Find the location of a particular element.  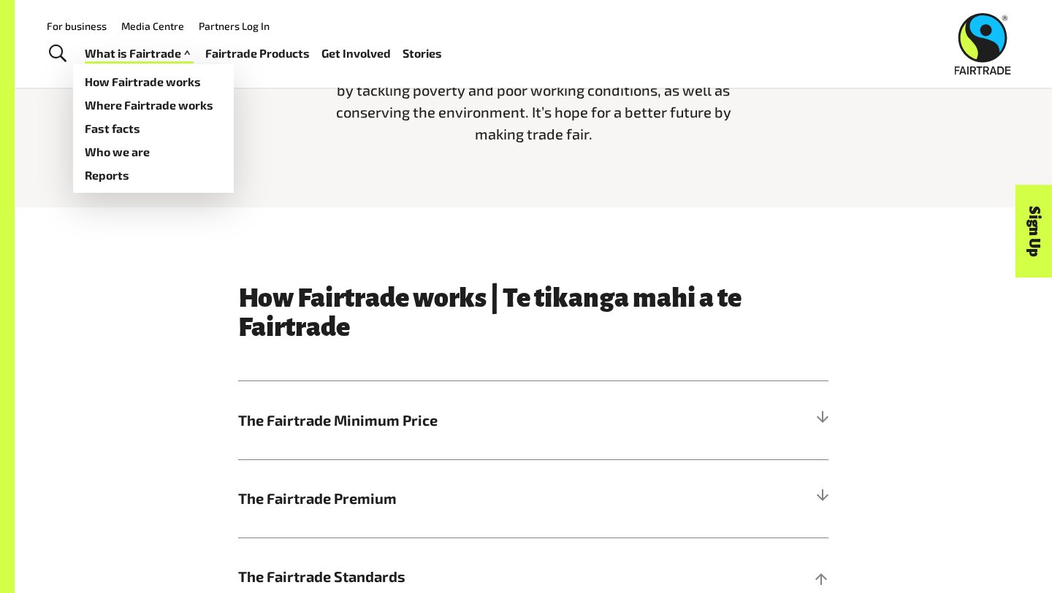

h3: How Fairtrade works | Te tikanga mahi a te Fairtrade is located at coordinates (533, 313).